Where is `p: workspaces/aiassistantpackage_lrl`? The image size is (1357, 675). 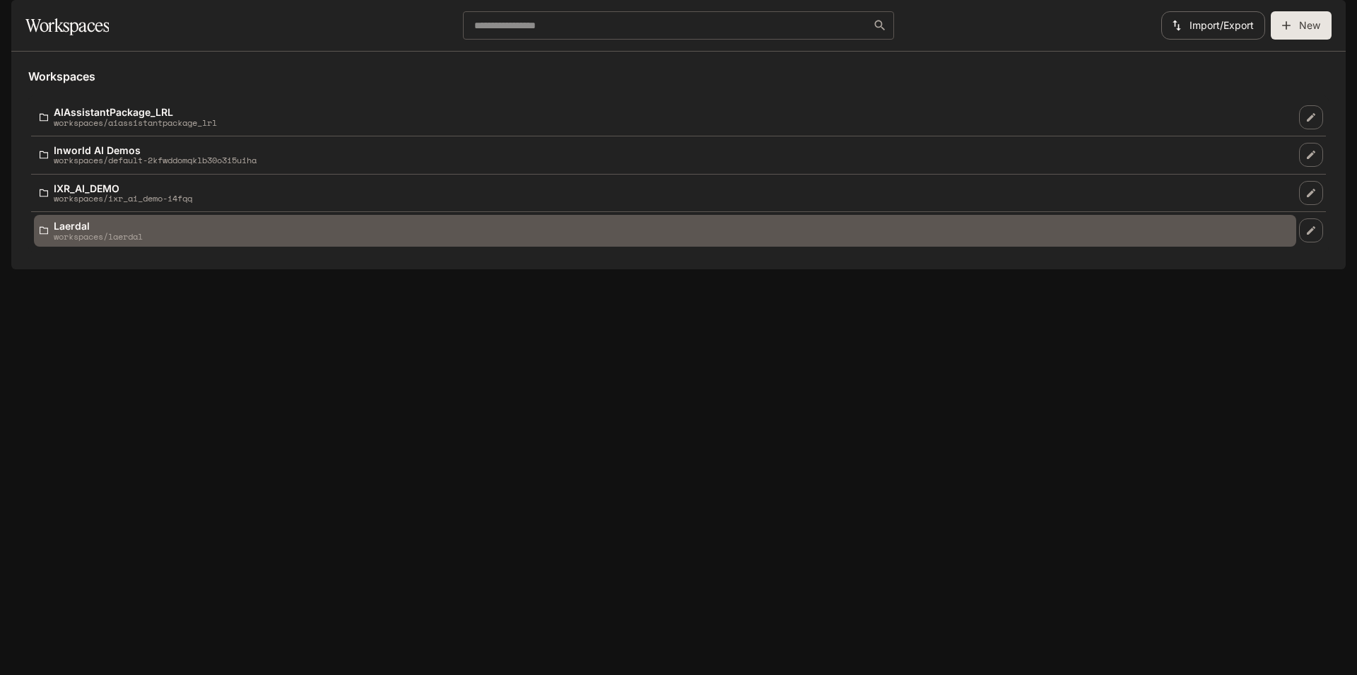 p: workspaces/aiassistantpackage_lrl is located at coordinates (135, 122).